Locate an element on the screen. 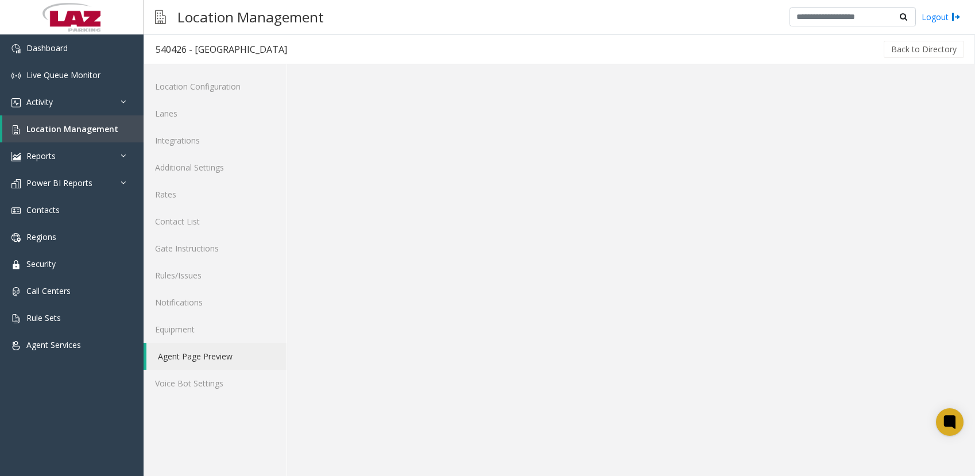 Image resolution: width=975 pixels, height=476 pixels. a: Gate Instructions is located at coordinates (215, 248).